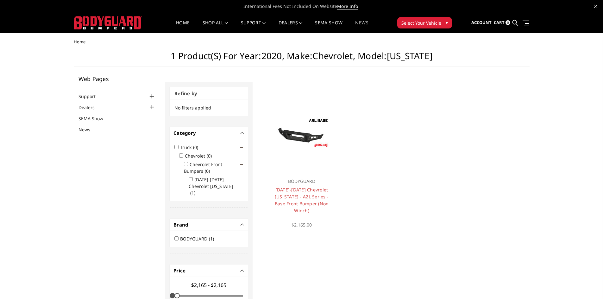 This screenshot has width=603, height=299. What do you see at coordinates (208, 270) in the screenshot?
I see `h4: Price` at bounding box center [208, 270].